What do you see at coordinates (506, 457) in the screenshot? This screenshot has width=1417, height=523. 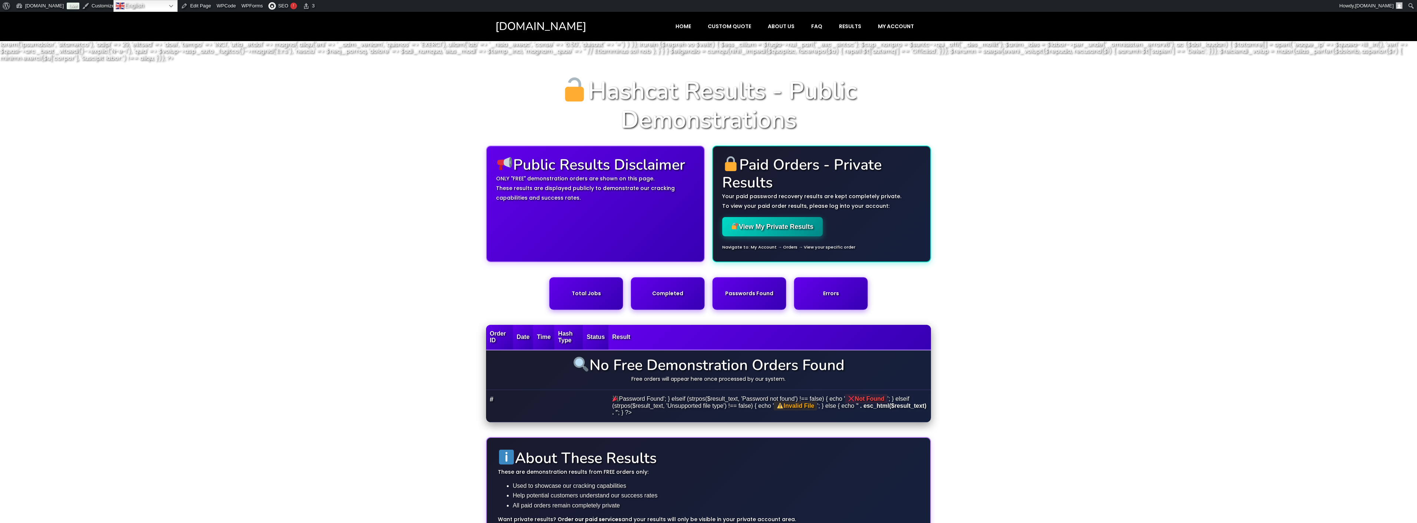 I see `img: ℹ️` at bounding box center [506, 457].